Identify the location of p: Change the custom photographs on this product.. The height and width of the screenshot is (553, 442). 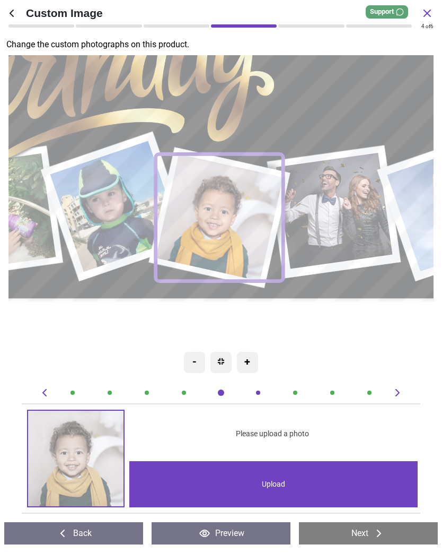
(224, 45).